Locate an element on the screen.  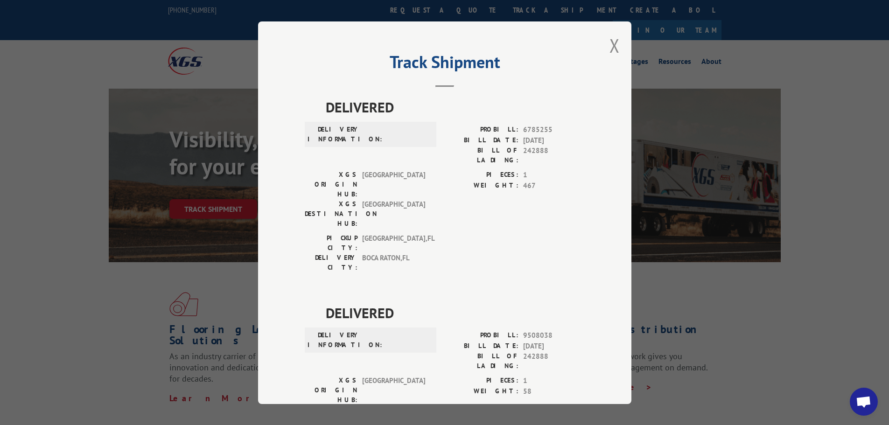
label: PICKUP CITY: is located at coordinates (331, 243).